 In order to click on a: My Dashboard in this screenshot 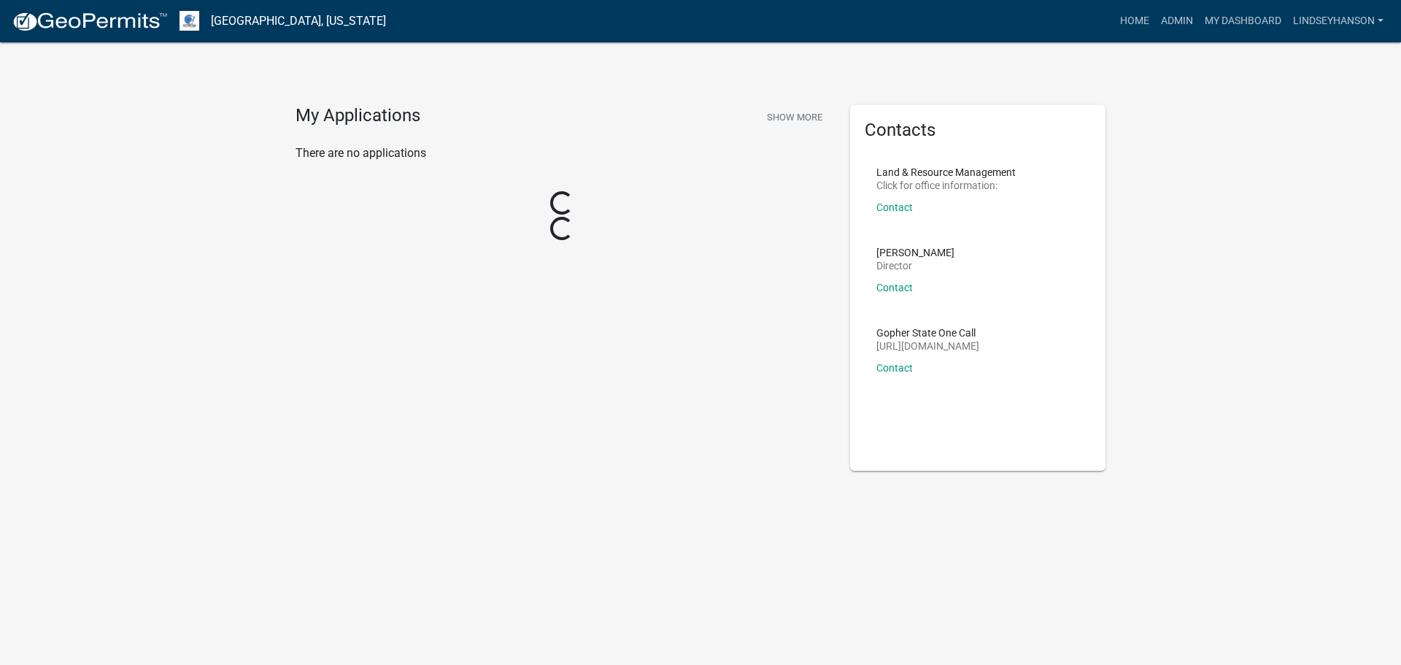, I will do `click(1243, 21)`.